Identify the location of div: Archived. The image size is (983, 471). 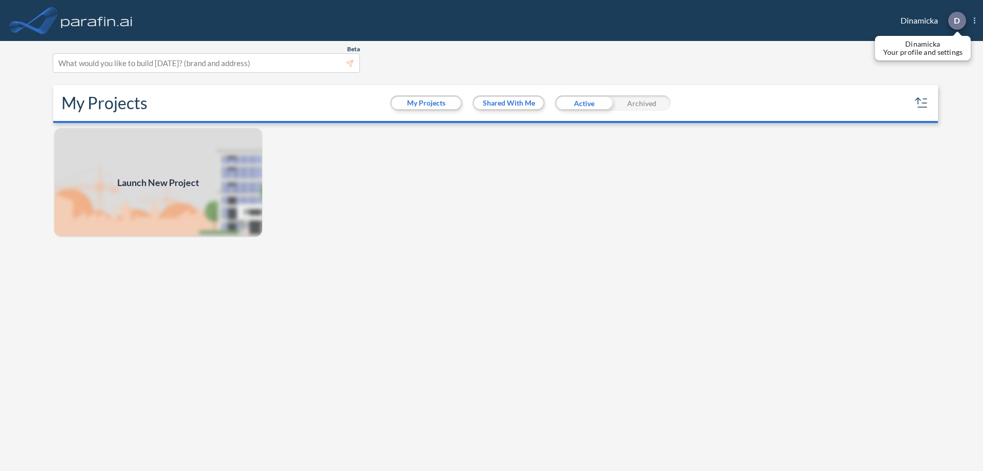
(642, 103).